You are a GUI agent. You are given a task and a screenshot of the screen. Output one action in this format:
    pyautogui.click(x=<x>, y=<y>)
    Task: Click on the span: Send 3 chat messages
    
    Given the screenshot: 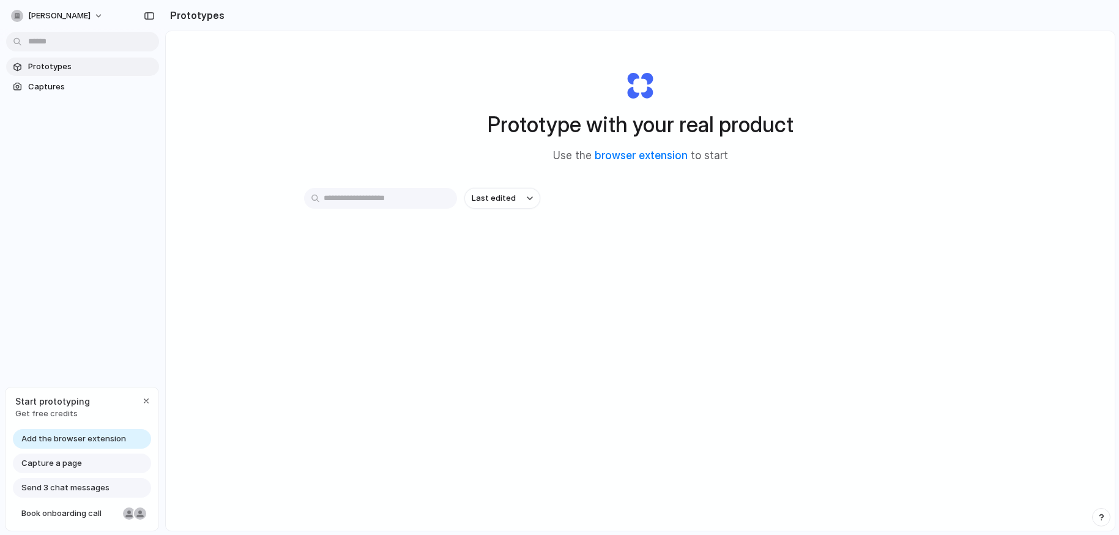 What is the action you would take?
    pyautogui.click(x=65, y=488)
    